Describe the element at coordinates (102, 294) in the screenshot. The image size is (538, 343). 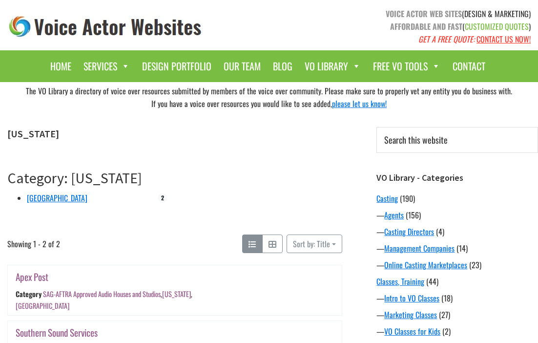
I see `a: SAG-AFTRA Approved Audio Houses and Studios` at that location.